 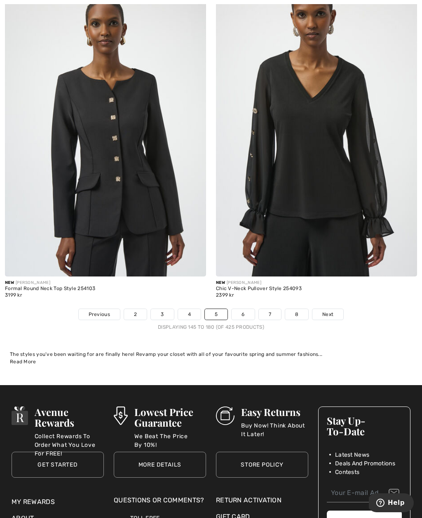 What do you see at coordinates (327, 315) in the screenshot?
I see `span: Next` at bounding box center [327, 315].